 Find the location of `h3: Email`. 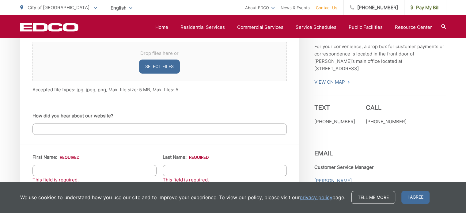

h3: Email is located at coordinates (380, 148).